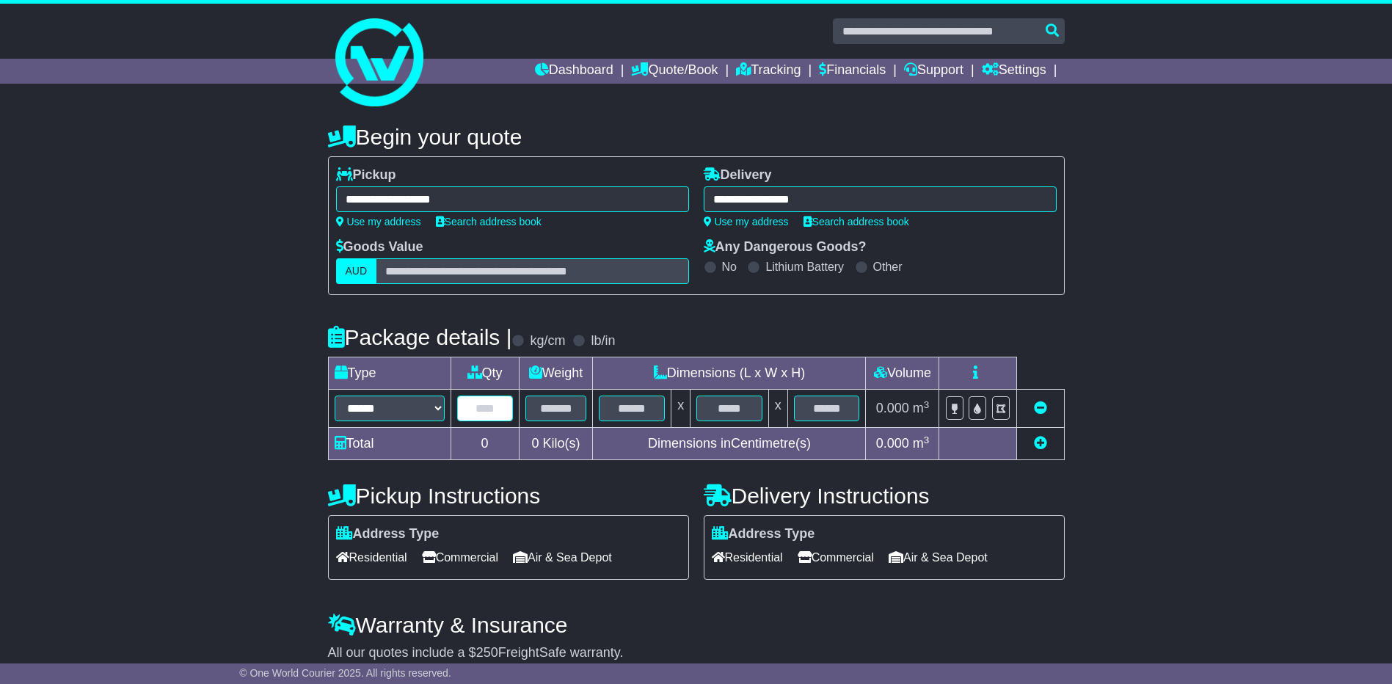 Image resolution: width=1392 pixels, height=684 pixels. What do you see at coordinates (366, 175) in the screenshot?
I see `label: Pickup` at bounding box center [366, 175].